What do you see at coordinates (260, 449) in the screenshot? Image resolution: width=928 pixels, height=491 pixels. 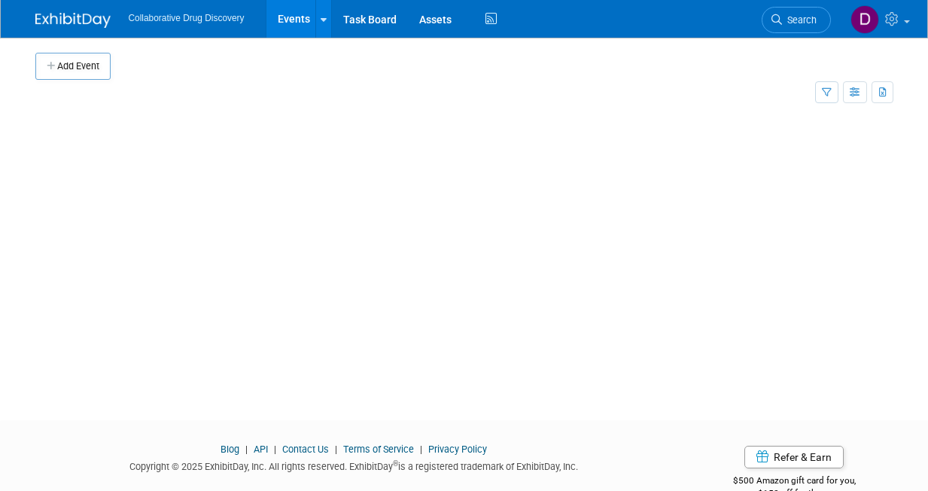 I see `a: API` at bounding box center [260, 449].